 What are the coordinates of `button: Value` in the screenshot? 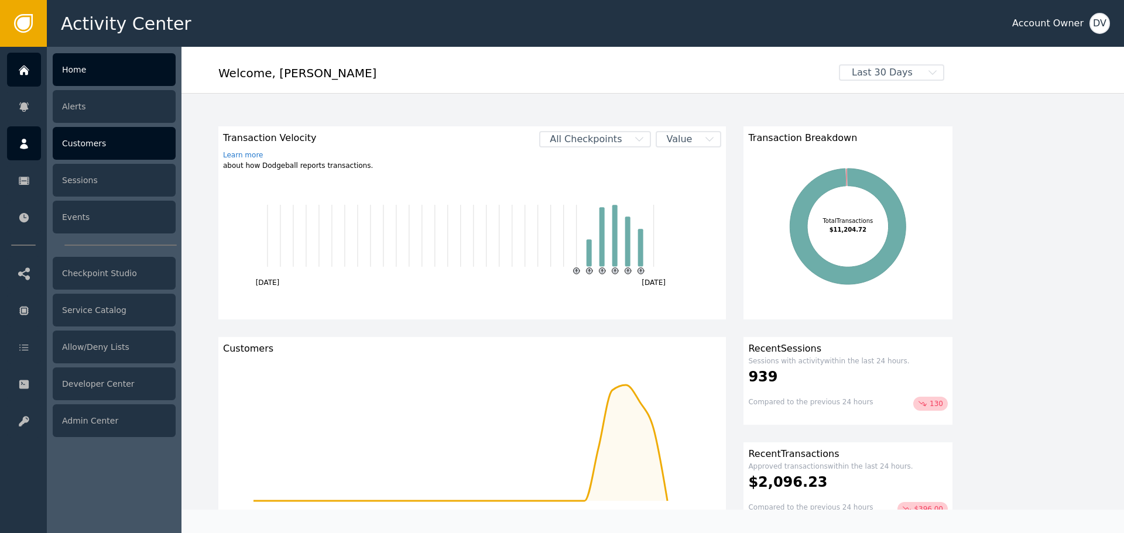 It's located at (689, 139).